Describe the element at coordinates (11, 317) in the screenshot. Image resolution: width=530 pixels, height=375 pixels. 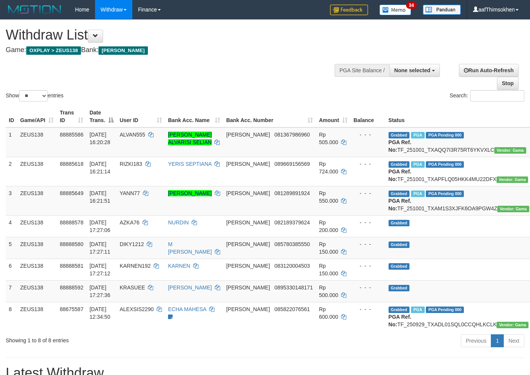
I see `td: 8` at that location.